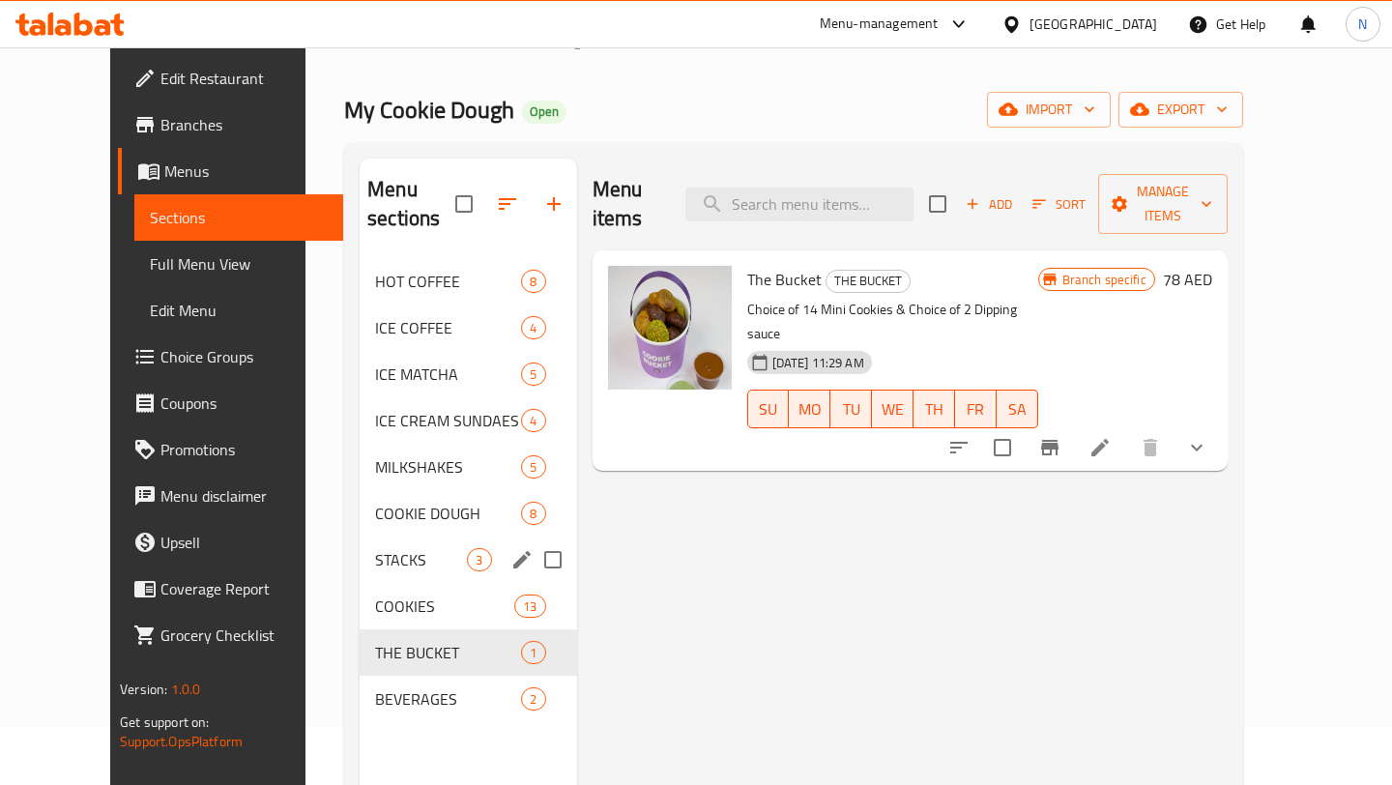 This screenshot has width=1392, height=785. I want to click on a: Coupons, so click(230, 403).